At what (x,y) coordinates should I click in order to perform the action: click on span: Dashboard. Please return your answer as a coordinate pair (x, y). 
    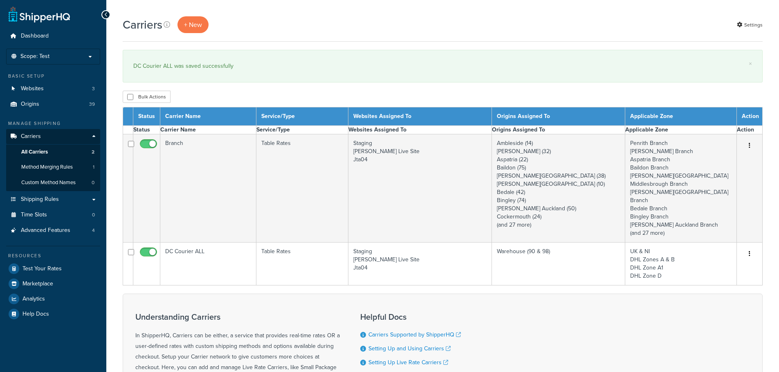
    Looking at the image, I should click on (35, 36).